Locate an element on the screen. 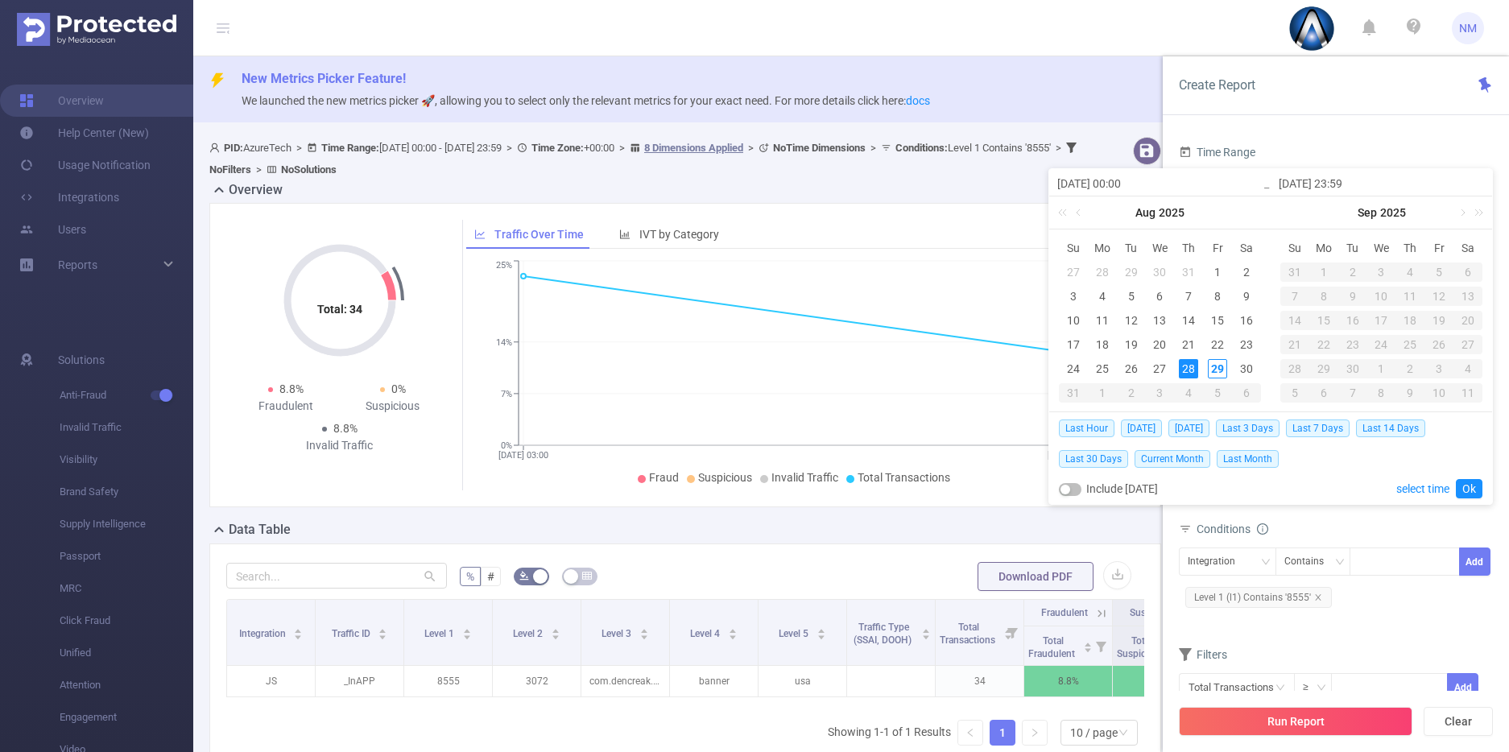 This screenshot has width=1509, height=752. td: August 11, 2025 is located at coordinates (1102, 321).